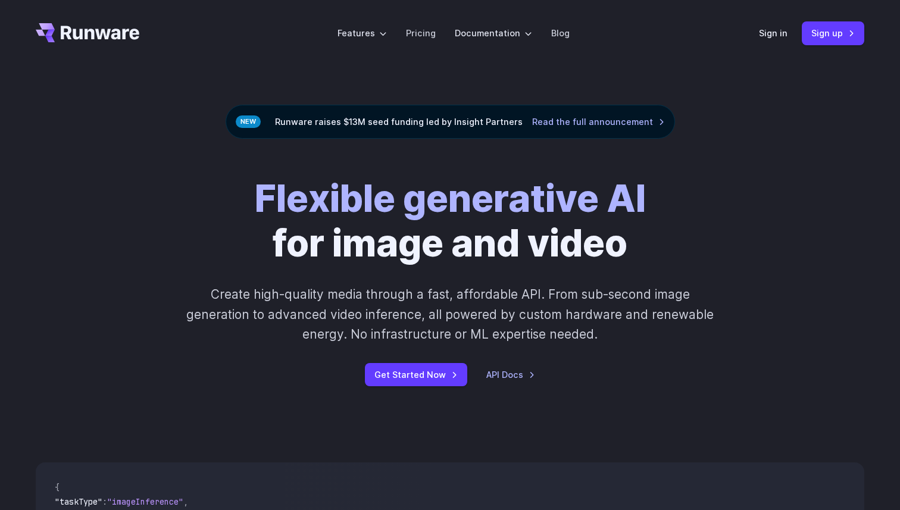  What do you see at coordinates (774, 33) in the screenshot?
I see `a: Sign in` at bounding box center [774, 33].